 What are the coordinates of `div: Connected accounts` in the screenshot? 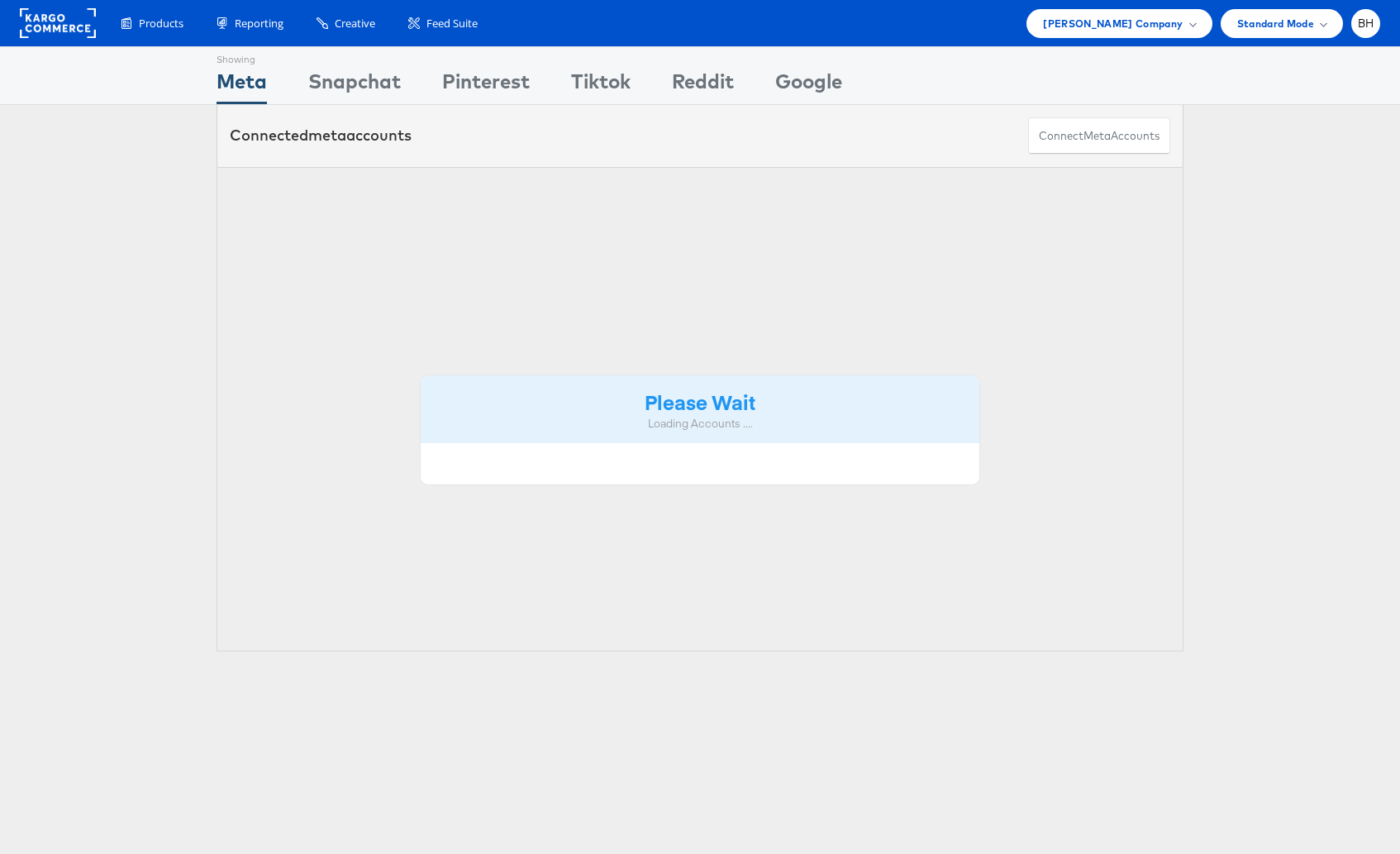 It's located at (321, 136).